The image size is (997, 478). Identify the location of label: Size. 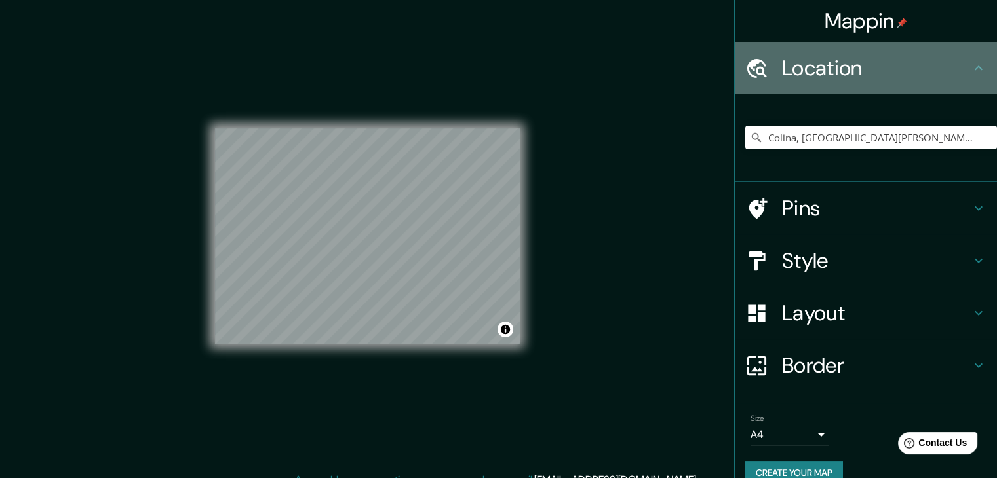
(757, 419).